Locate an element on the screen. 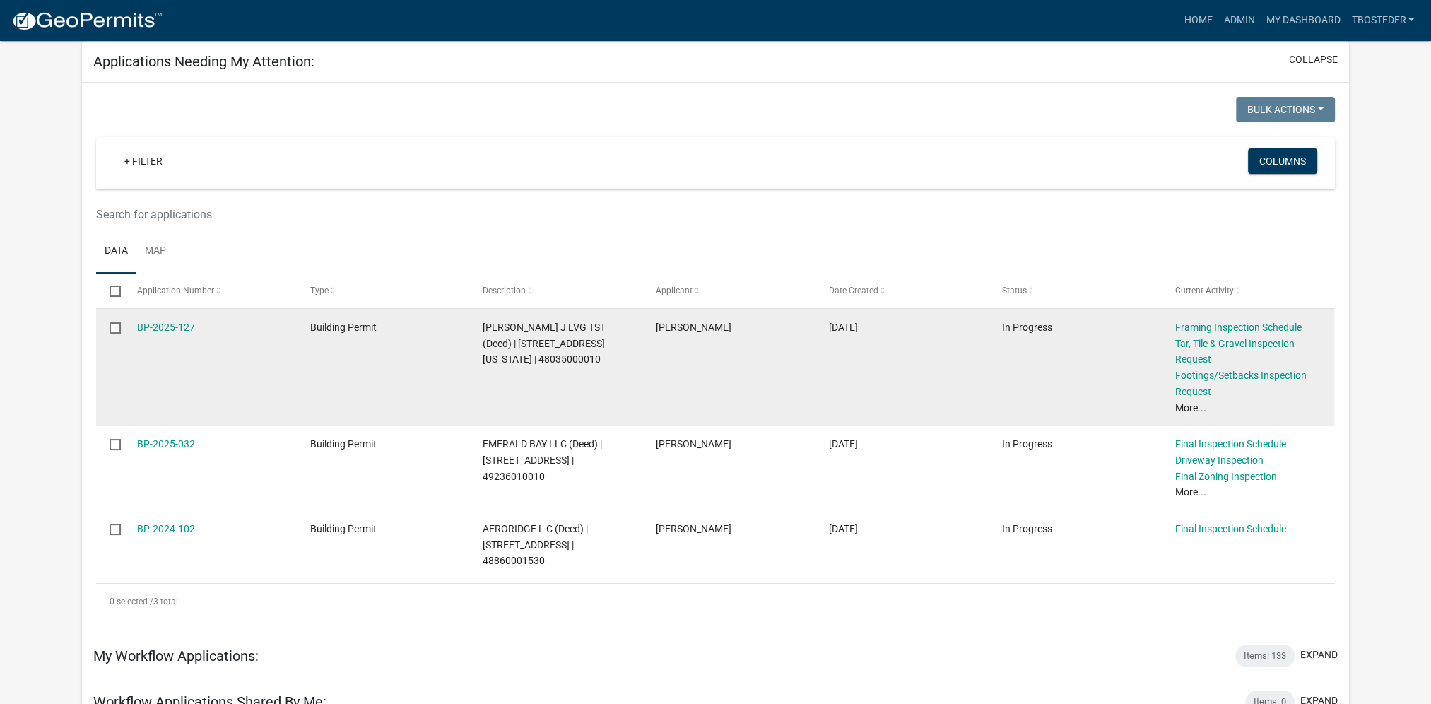  span: Applicant is located at coordinates (674, 290).